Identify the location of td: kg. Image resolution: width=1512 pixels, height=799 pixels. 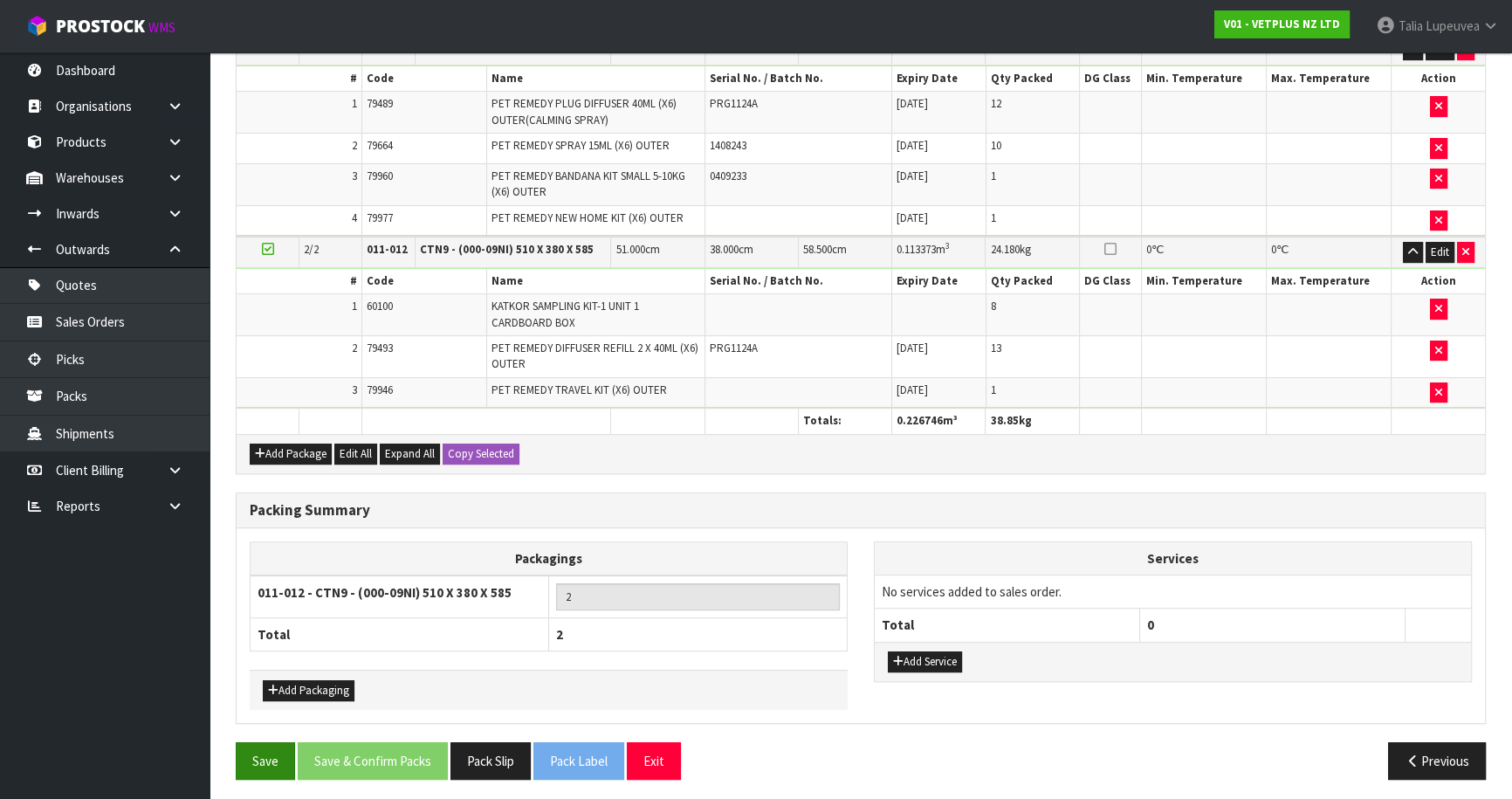
(1032, 252).